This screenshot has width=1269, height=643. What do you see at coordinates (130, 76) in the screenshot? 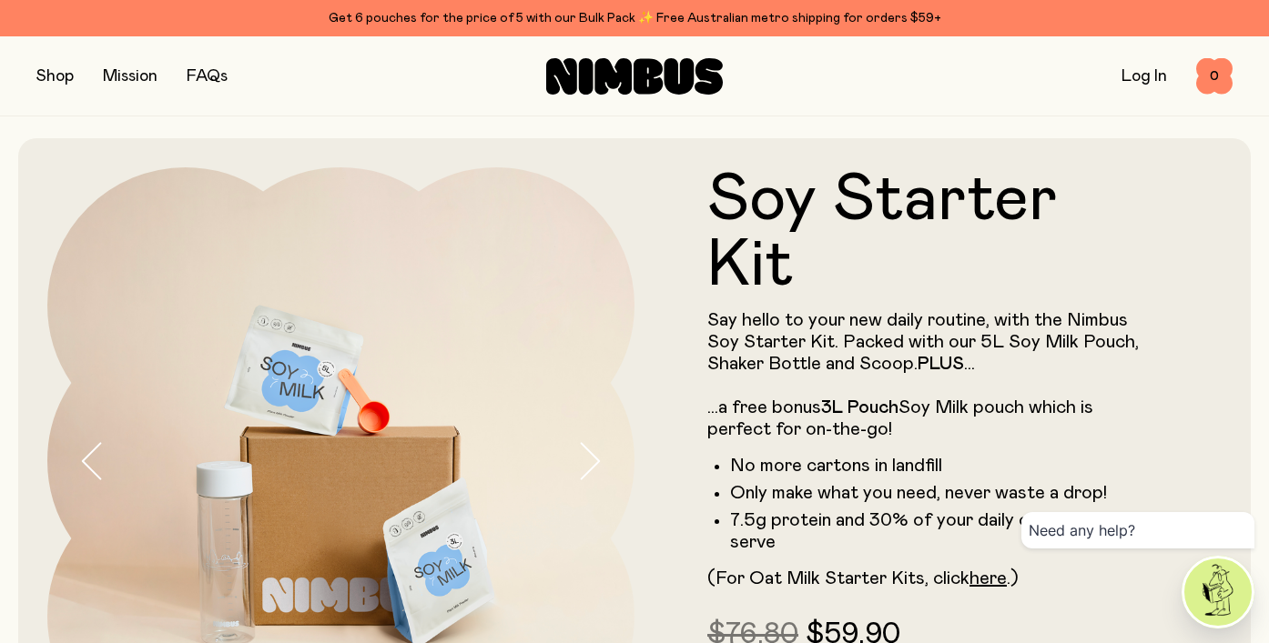
I see `a: Mission` at bounding box center [130, 76].